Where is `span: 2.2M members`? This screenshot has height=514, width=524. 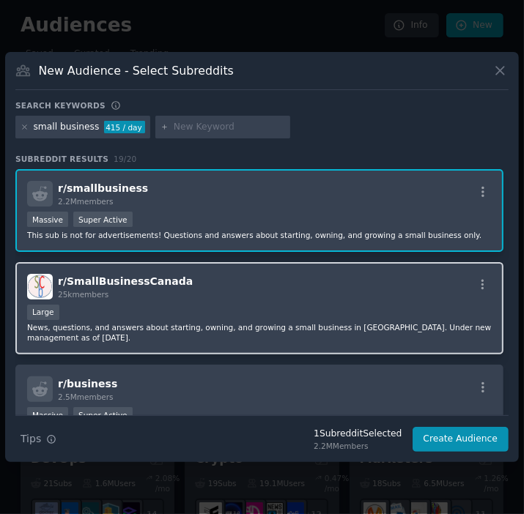
span: 2.2M members is located at coordinates (86, 201).